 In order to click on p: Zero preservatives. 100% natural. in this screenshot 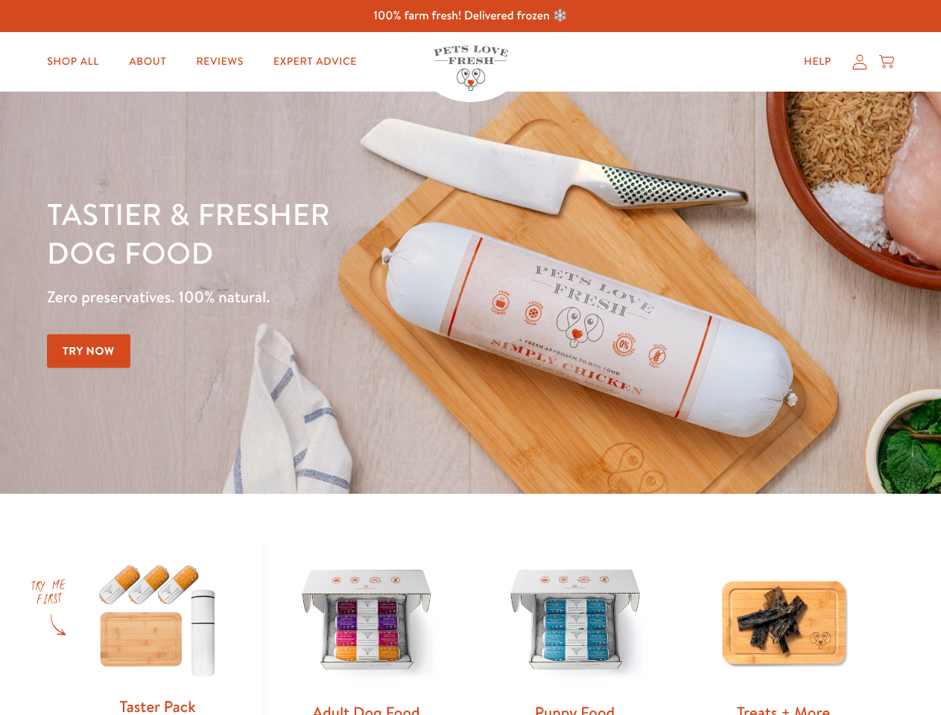, I will do `click(329, 297)`.